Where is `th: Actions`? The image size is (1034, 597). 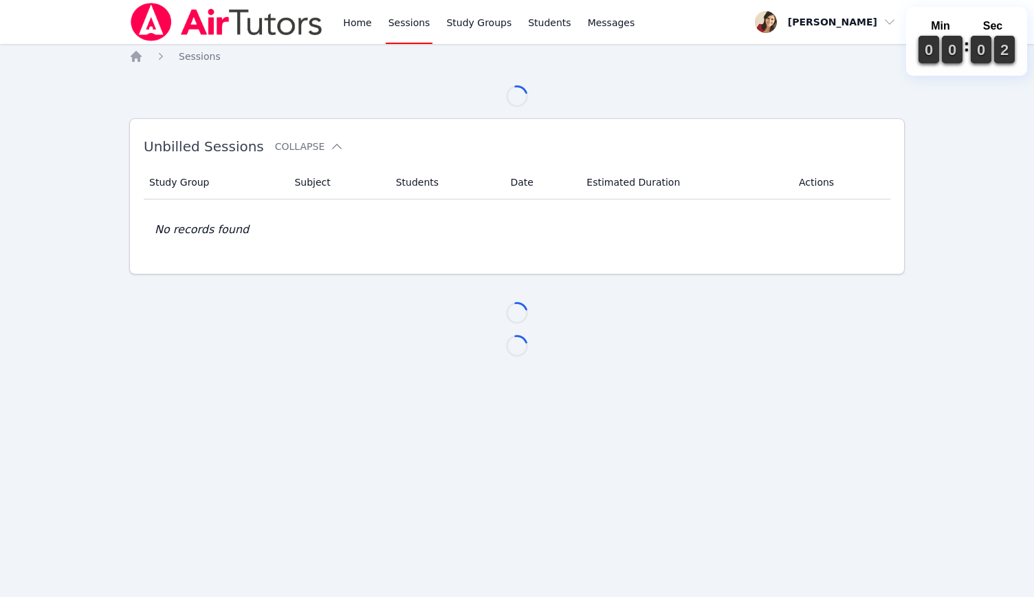 th: Actions is located at coordinates (841, 182).